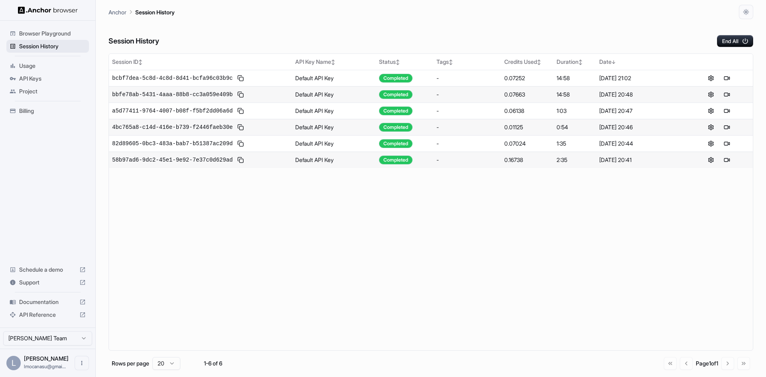 This screenshot has height=377, width=766. I want to click on span: Billing, so click(52, 111).